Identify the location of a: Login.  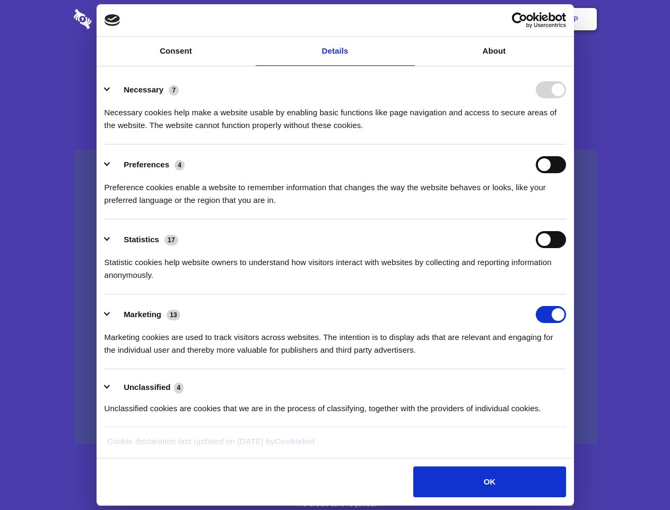
(504, 19).